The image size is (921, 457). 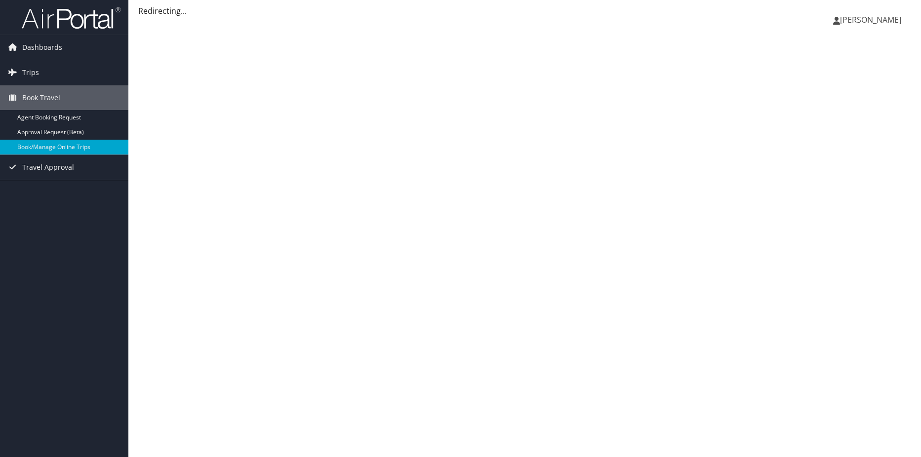 I want to click on span: Travel Approval, so click(x=48, y=167).